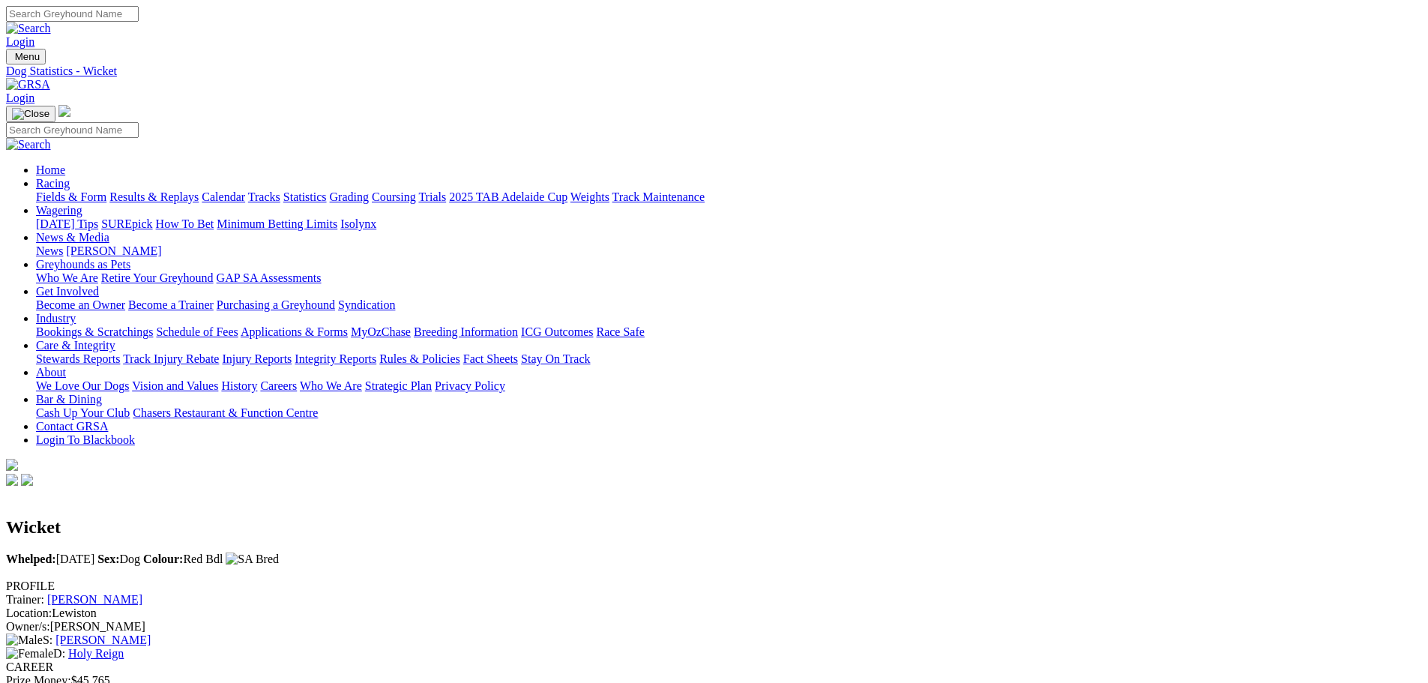  What do you see at coordinates (76, 345) in the screenshot?
I see `a: Care & Integrity` at bounding box center [76, 345].